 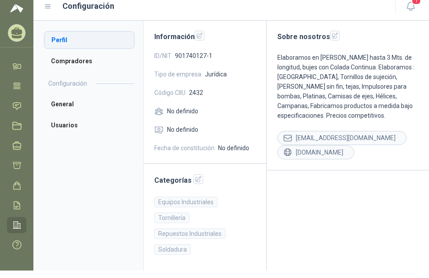 I want to click on h2: Sobre nosotros, so click(x=347, y=36).